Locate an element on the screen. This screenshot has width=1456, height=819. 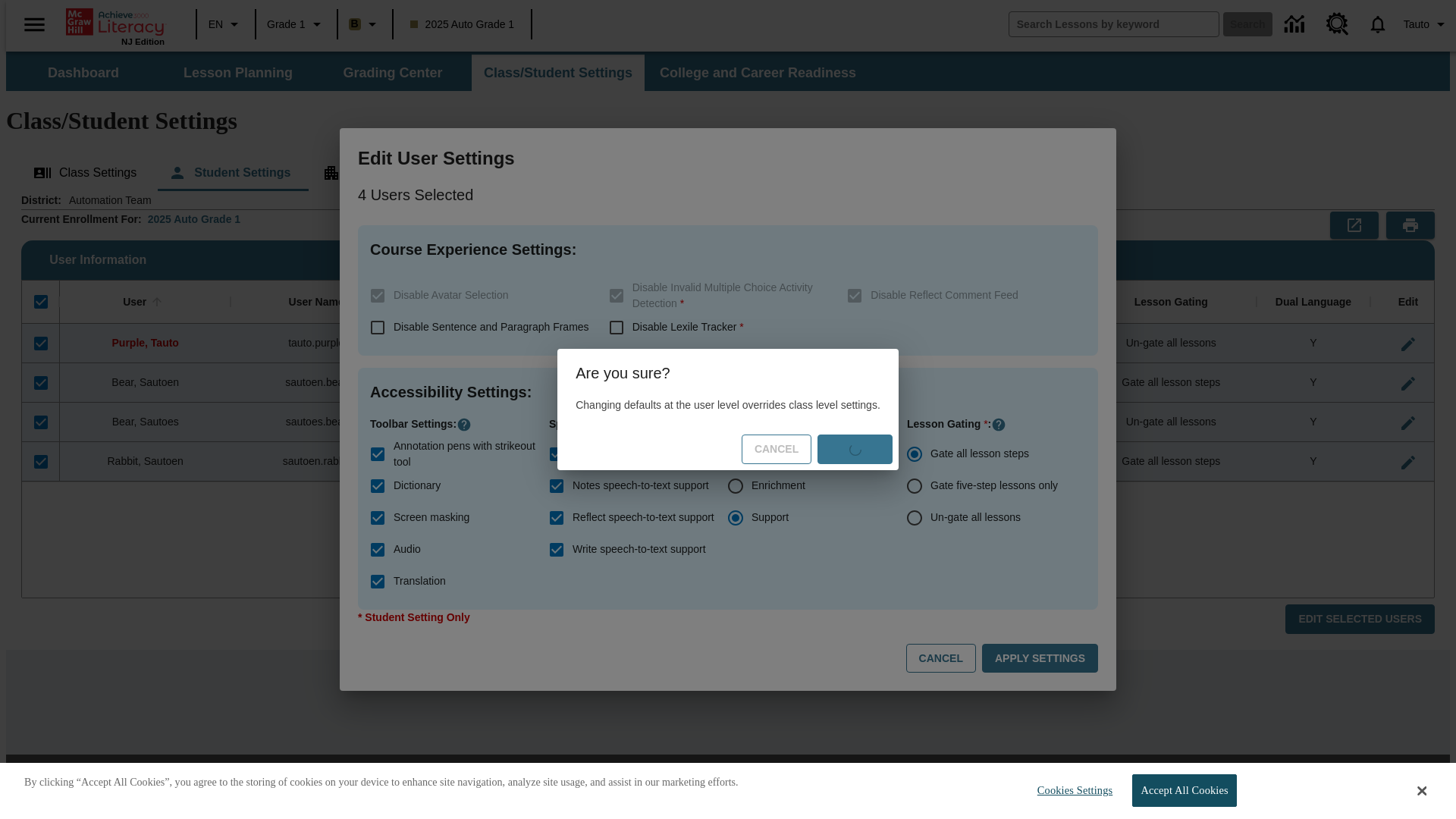
button: Accept All Cookies is located at coordinates (1183, 791).